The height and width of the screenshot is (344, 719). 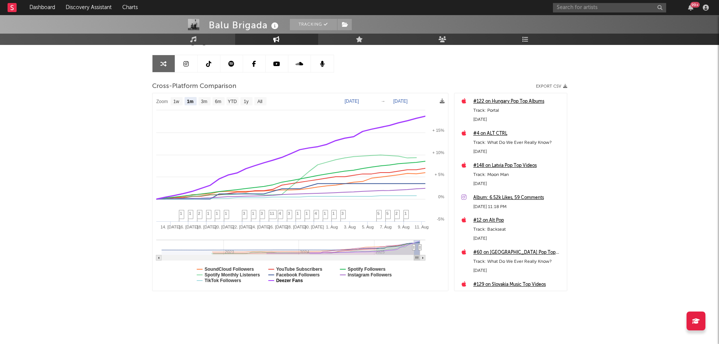 I want to click on span: Cross-Platform Comparison, so click(x=194, y=86).